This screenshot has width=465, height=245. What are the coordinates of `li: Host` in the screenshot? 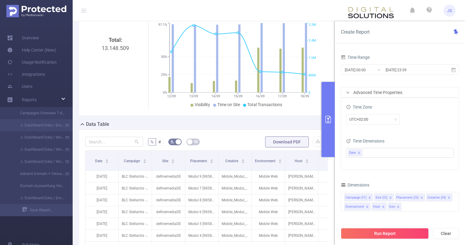 It's located at (379, 206).